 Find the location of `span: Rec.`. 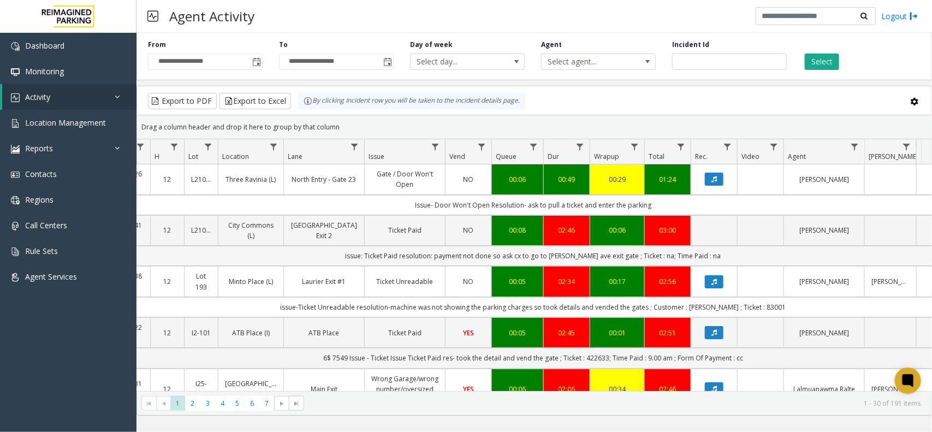

span: Rec. is located at coordinates (701, 156).